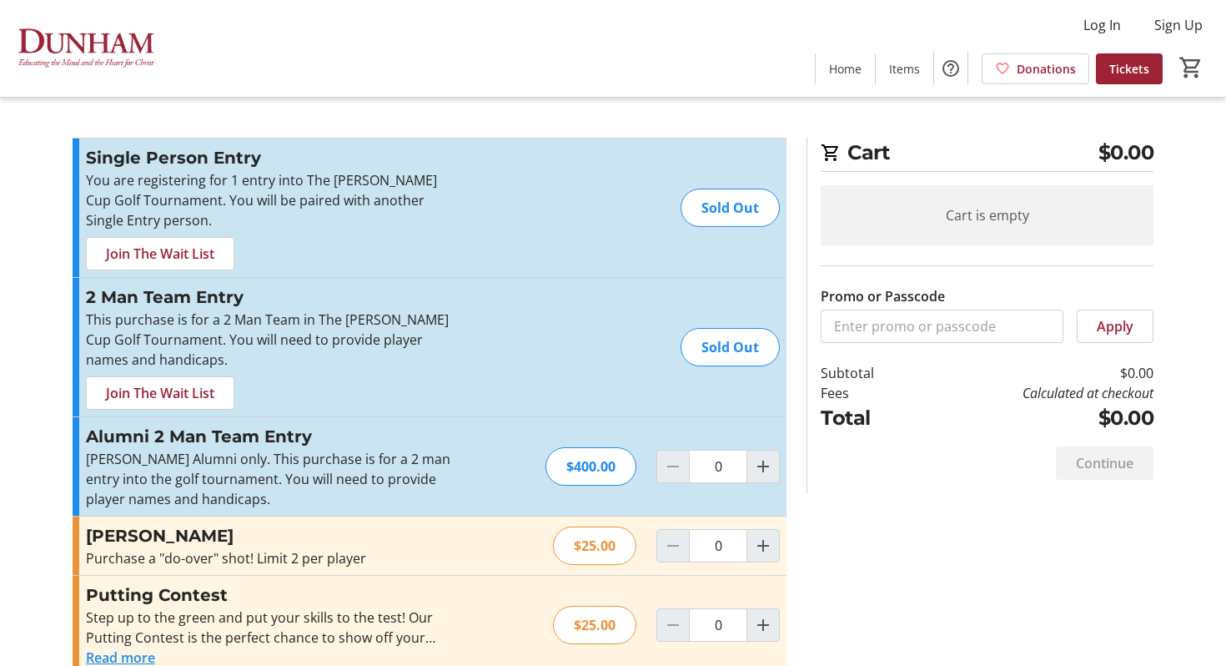 The height and width of the screenshot is (666, 1226). What do you see at coordinates (268, 158) in the screenshot?
I see `h3: Single Person Entry` at bounding box center [268, 158].